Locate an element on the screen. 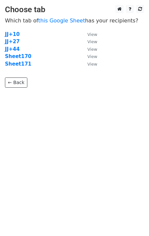 The width and height of the screenshot is (149, 236). strong: Sheet170 is located at coordinates (18, 56).